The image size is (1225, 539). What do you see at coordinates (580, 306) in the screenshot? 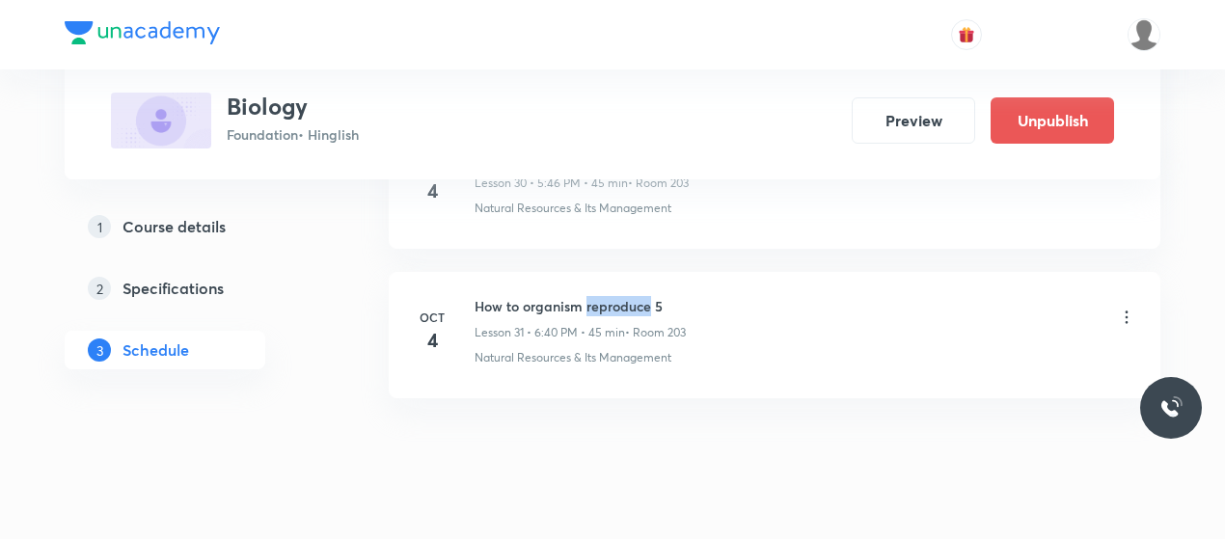
I see `h6: How to organism reproduce 5` at bounding box center [580, 306].